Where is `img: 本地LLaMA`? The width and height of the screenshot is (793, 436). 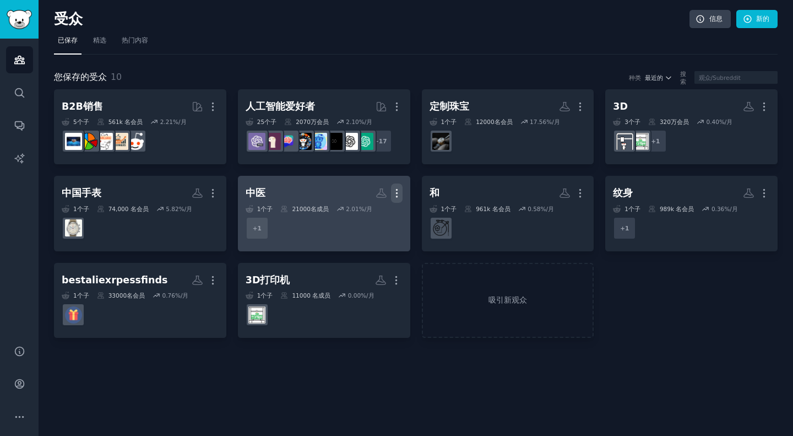
img: 本地LLaMA is located at coordinates (272, 141).